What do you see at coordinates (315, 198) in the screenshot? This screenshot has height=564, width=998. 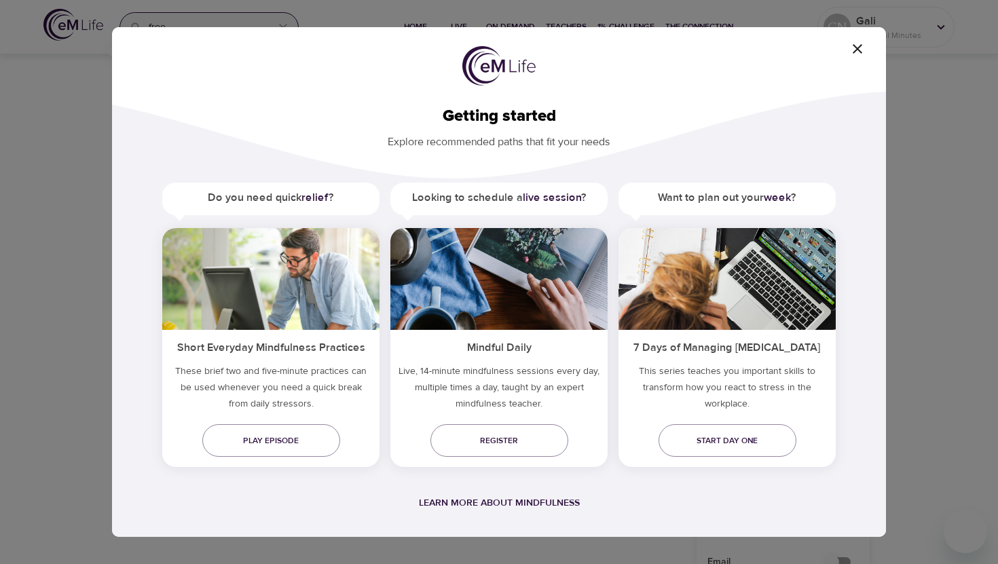 I see `a: relief` at bounding box center [315, 198].